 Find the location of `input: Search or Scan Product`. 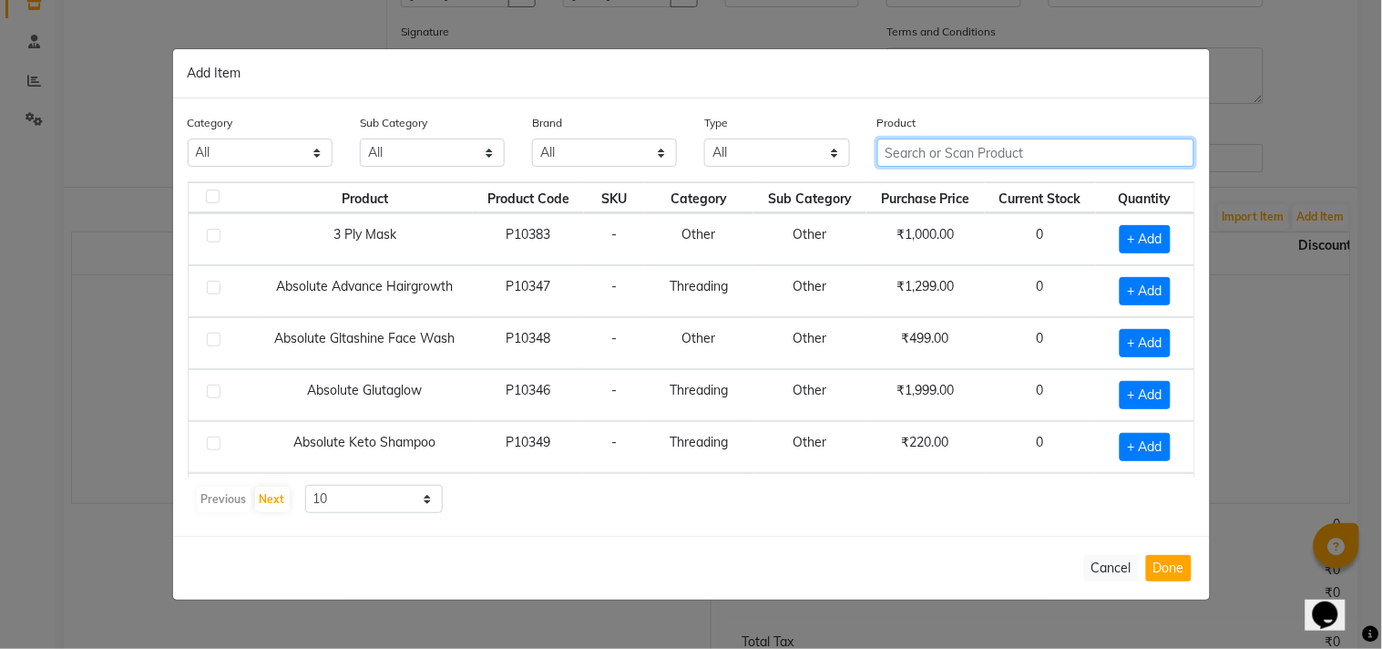

input: Search or Scan Product is located at coordinates (1036, 152).